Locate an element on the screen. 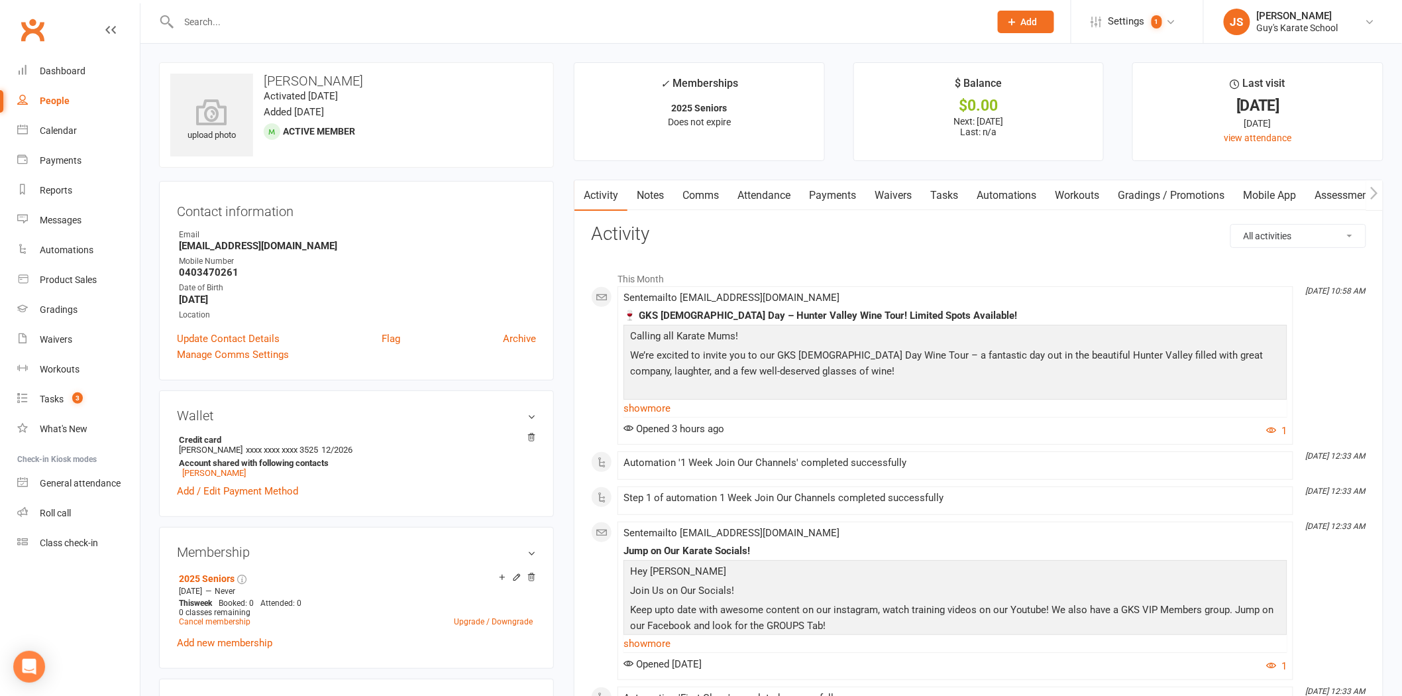 The width and height of the screenshot is (1402, 696). a: Cancel membership is located at coordinates (215, 621).